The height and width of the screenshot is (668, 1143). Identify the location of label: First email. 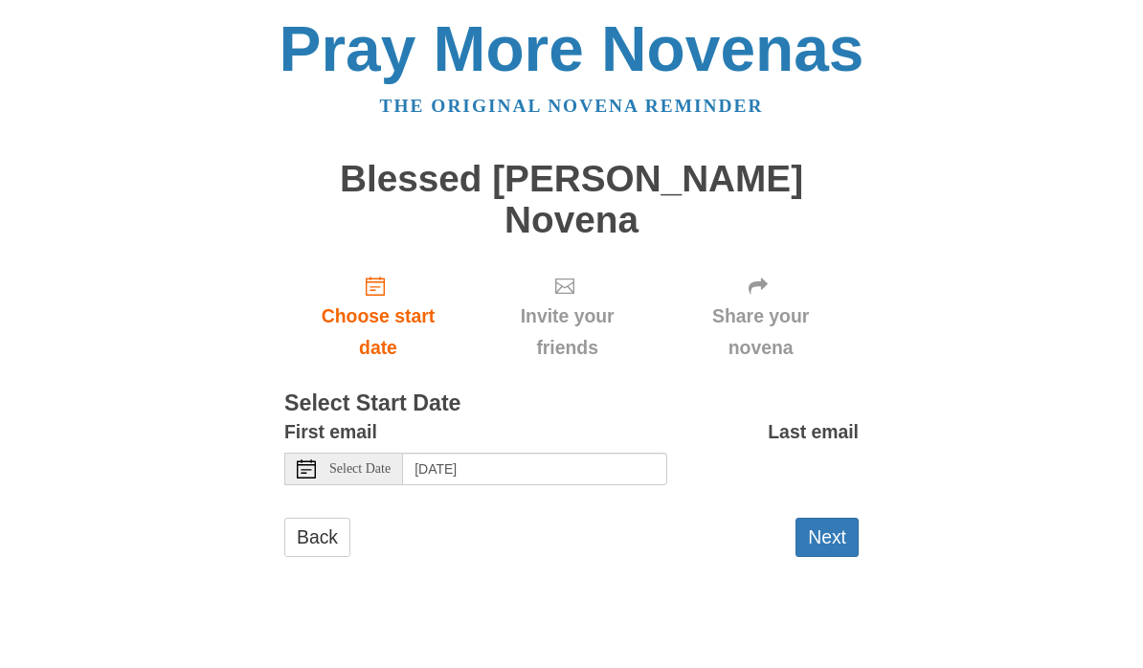
(330, 432).